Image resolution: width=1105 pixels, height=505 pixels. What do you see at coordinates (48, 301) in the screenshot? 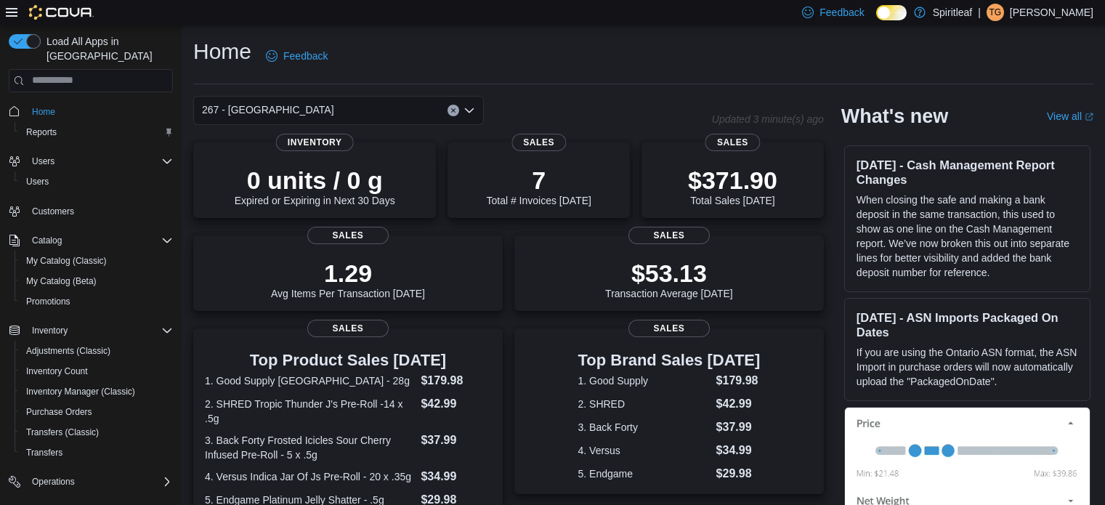
I see `a: Promotions` at bounding box center [48, 301].